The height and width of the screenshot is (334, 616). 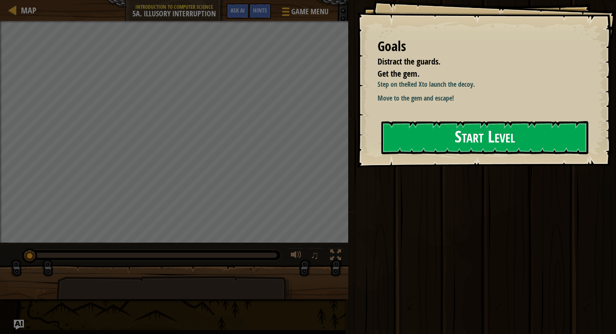 I want to click on span: Game Menu, so click(x=309, y=12).